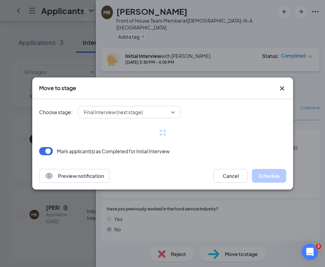 This screenshot has height=267, width=325. Describe the element at coordinates (318, 247) in the screenshot. I see `span: 2` at that location.